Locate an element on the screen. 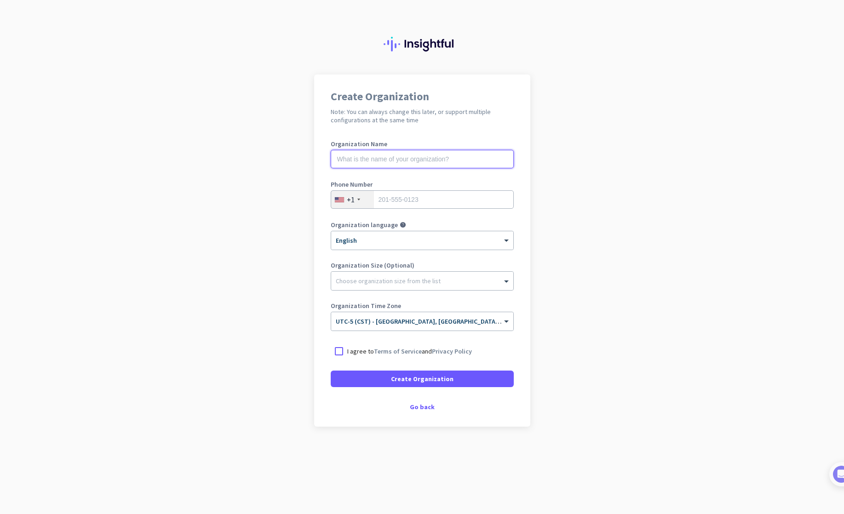 This screenshot has width=844, height=514. div: Go back is located at coordinates (422, 407).